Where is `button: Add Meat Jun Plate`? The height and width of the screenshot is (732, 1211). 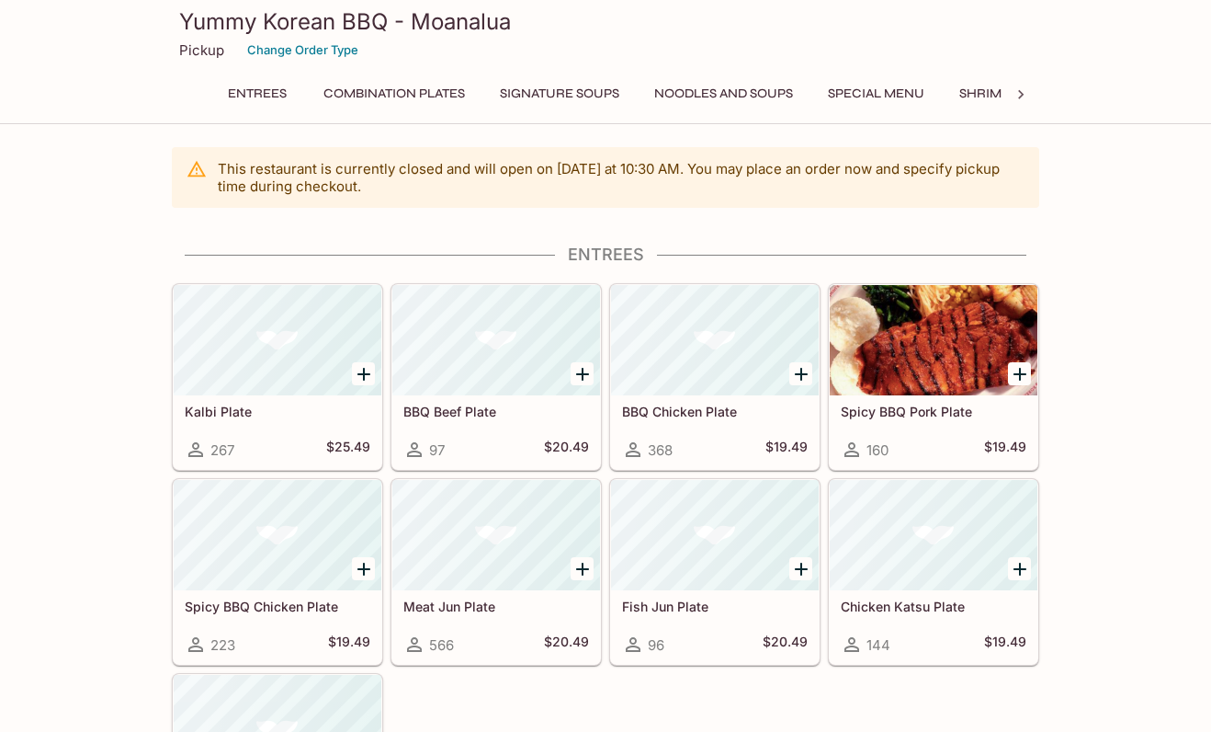 button: Add Meat Jun Plate is located at coordinates (582, 568).